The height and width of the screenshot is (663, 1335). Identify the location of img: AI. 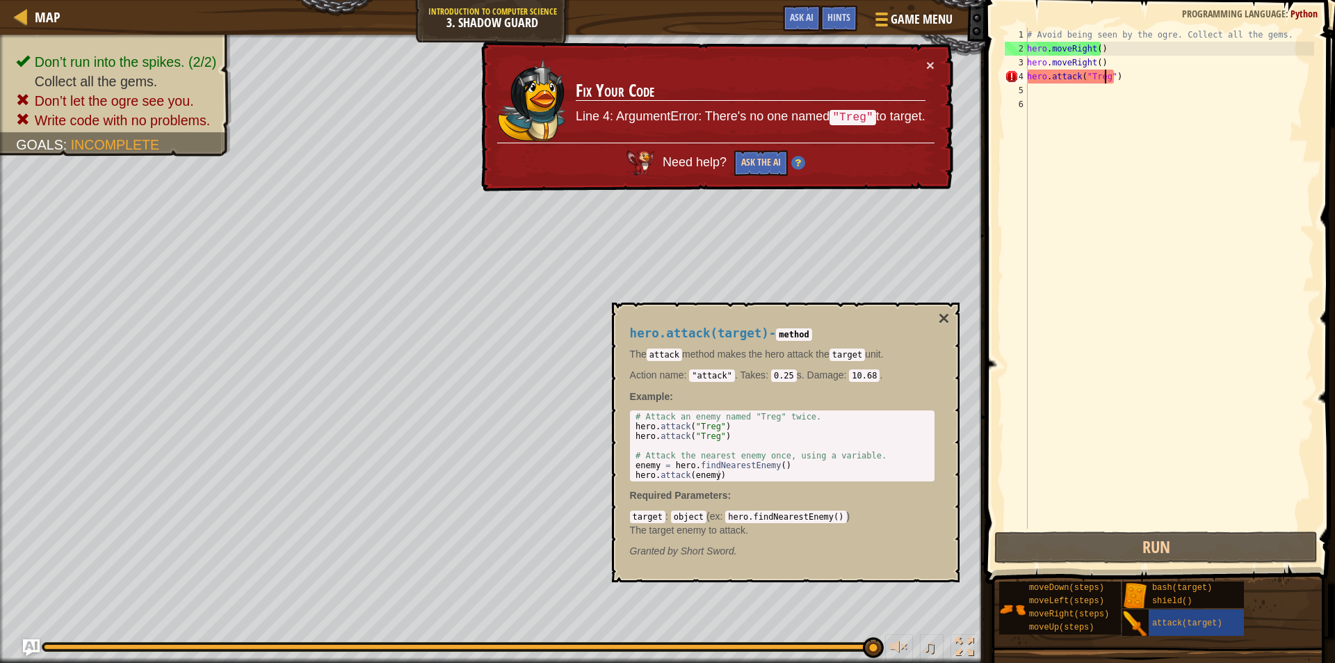
(641, 163).